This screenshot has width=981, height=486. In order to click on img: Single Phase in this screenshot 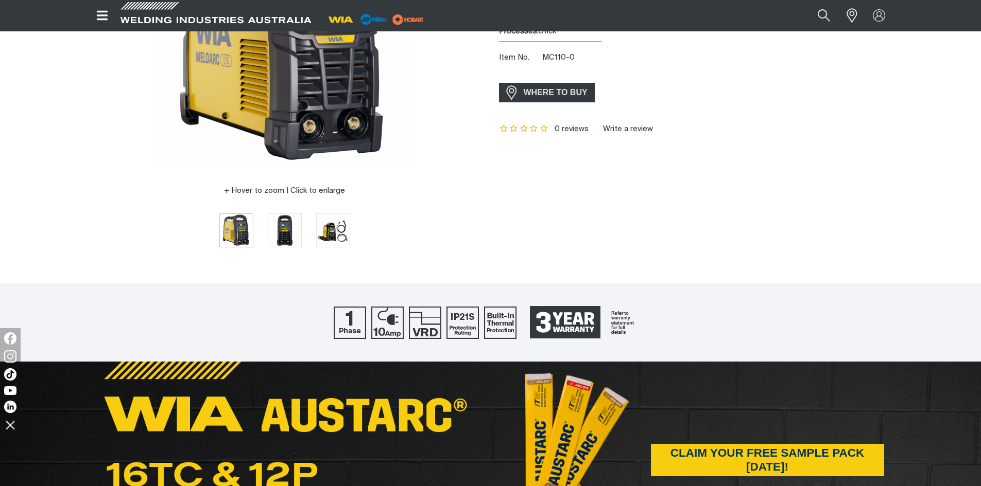, I will do `click(349, 323)`.